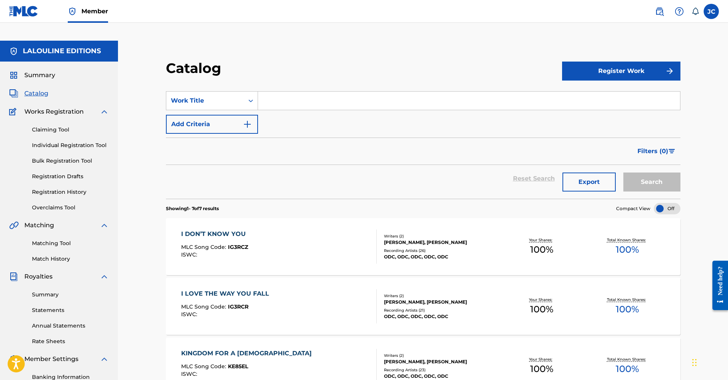 The image size is (728, 380). Describe the element at coordinates (711, 11) in the screenshot. I see `div: User Menu` at that location.